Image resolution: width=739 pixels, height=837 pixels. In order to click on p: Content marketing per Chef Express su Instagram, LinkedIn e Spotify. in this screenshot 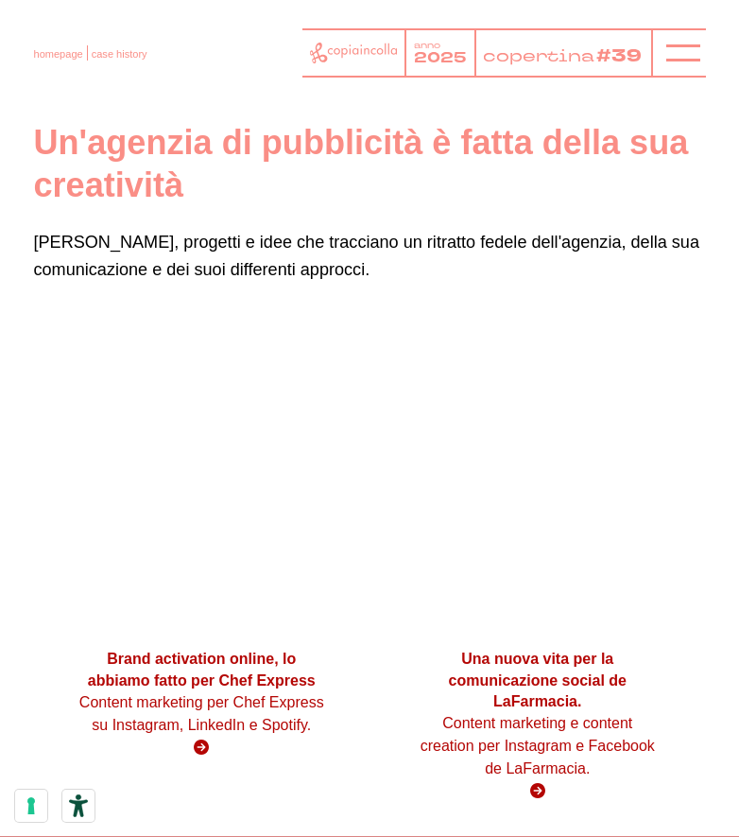, I will do `click(201, 714)`.